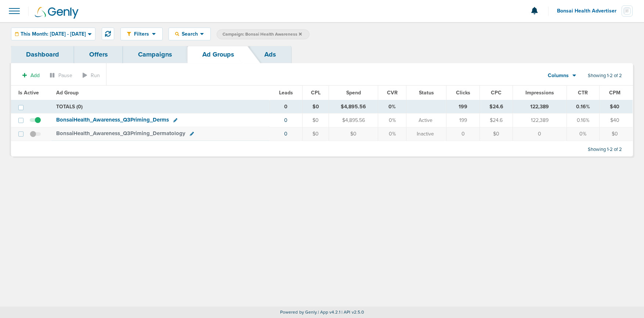 This screenshot has height=318, width=644. Describe the element at coordinates (67, 93) in the screenshot. I see `span: Ad Group` at that location.